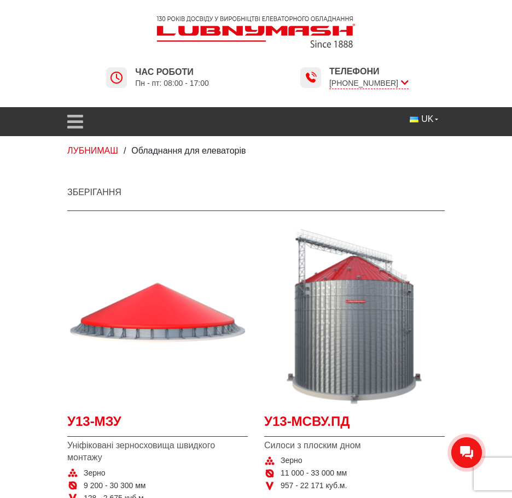 This screenshot has width=512, height=498. I want to click on span: Пн - пт: 08:00 - 17:00, so click(172, 83).